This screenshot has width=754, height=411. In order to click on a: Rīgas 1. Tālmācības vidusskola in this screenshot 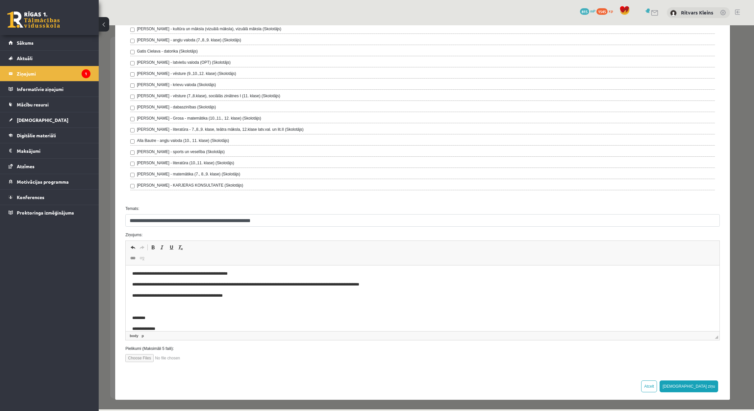, I will do `click(34, 20)`.